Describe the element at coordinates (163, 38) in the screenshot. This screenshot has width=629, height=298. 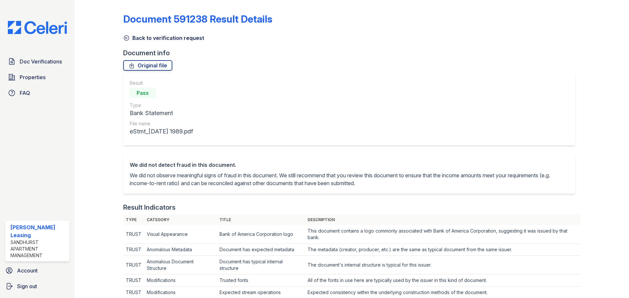
I see `a: Back to verification request` at that location.